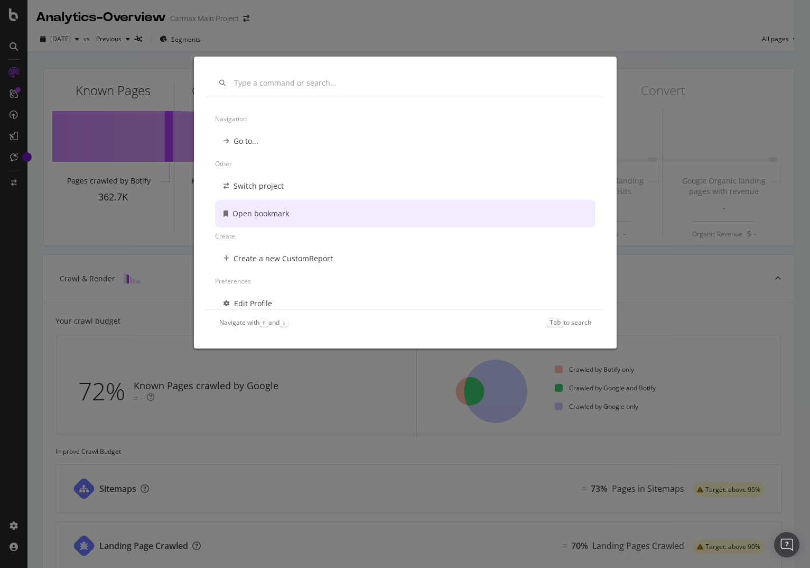 This screenshot has height=568, width=810. What do you see at coordinates (405, 236) in the screenshot?
I see `div: Create` at bounding box center [405, 236].